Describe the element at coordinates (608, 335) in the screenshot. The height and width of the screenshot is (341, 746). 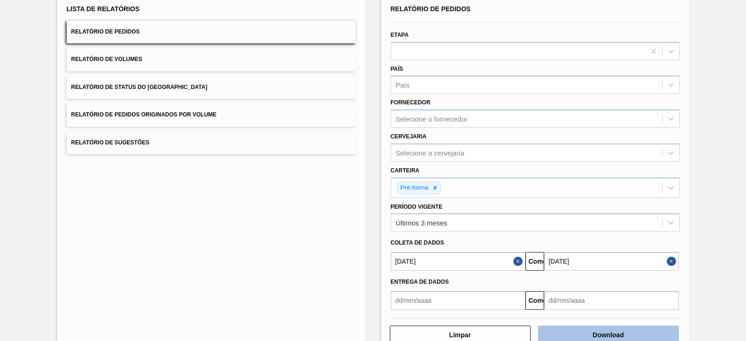
I see `font: Download` at that location.